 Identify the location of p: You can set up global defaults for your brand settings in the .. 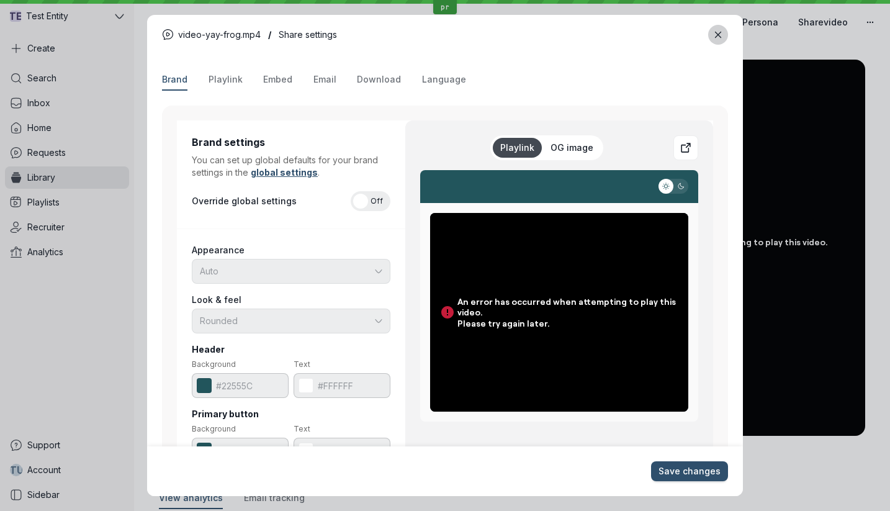
(291, 166).